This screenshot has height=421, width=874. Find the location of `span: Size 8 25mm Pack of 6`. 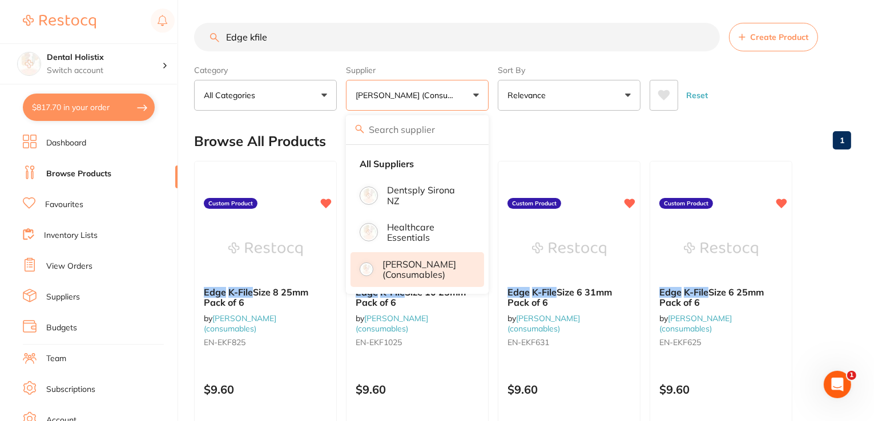

span: Size 8 25mm Pack of 6 is located at coordinates (256, 297).